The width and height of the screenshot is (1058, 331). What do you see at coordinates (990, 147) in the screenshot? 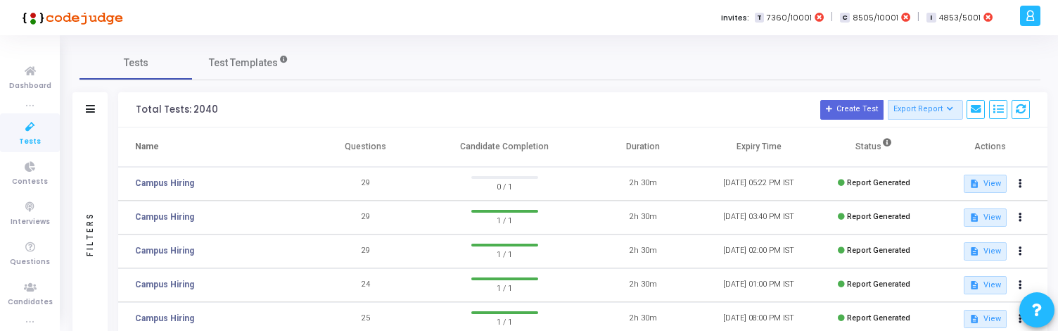
I see `th: Actions` at bounding box center [990, 147].